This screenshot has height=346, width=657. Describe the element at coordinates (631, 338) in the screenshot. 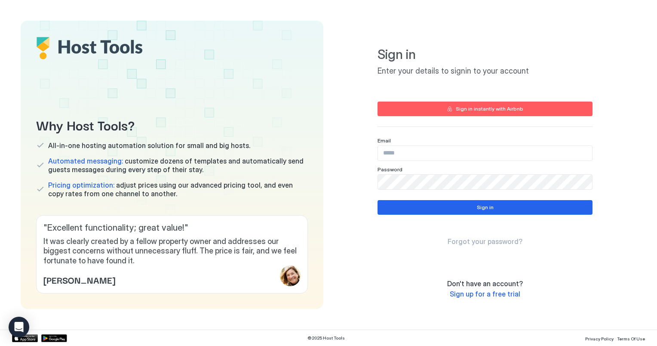

I see `span: Terms Of Use` at that location.